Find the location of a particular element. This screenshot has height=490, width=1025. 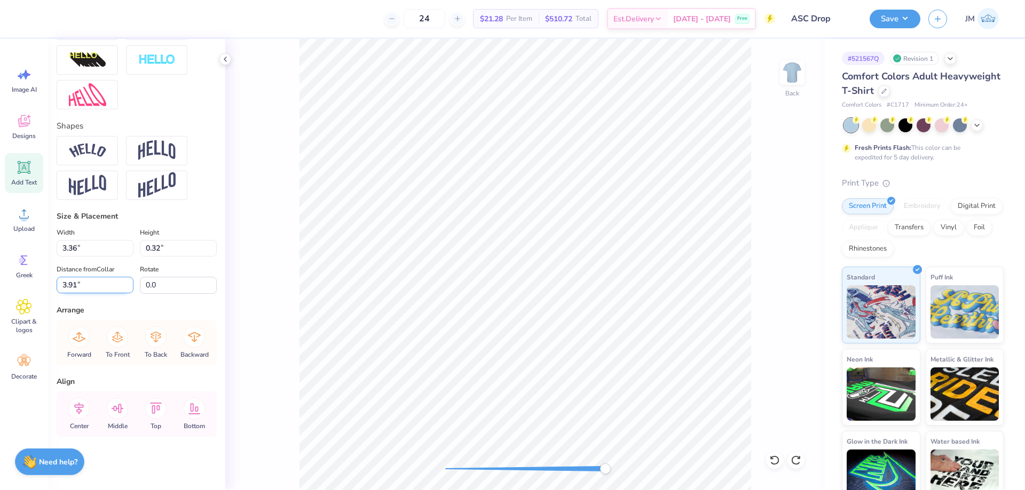

img: Metallic & Glitter Ink is located at coordinates (964, 394).